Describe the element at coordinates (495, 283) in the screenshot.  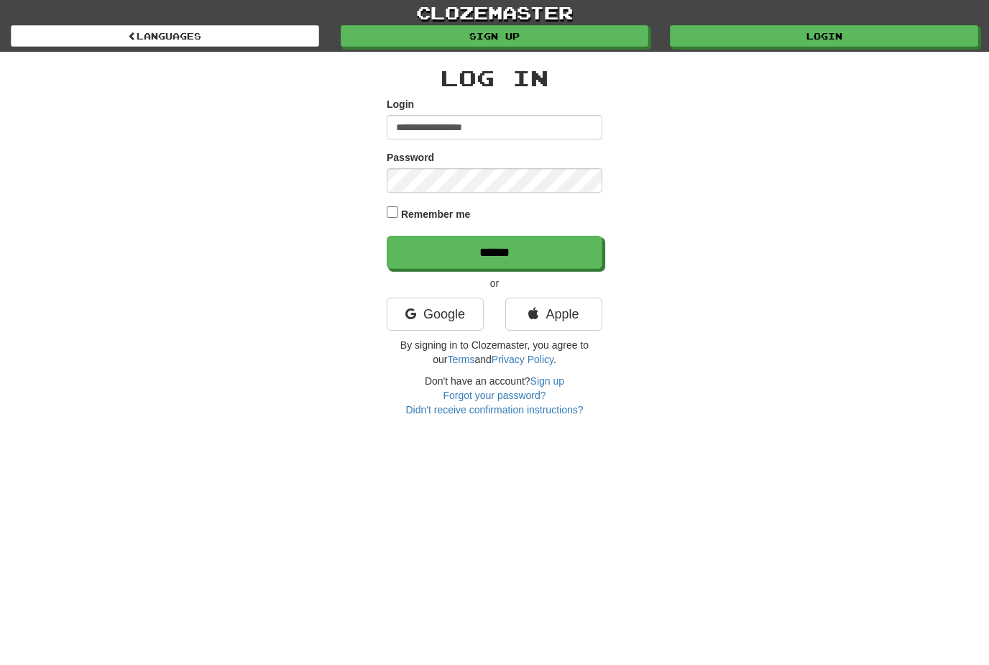
I see `p: or` at that location.